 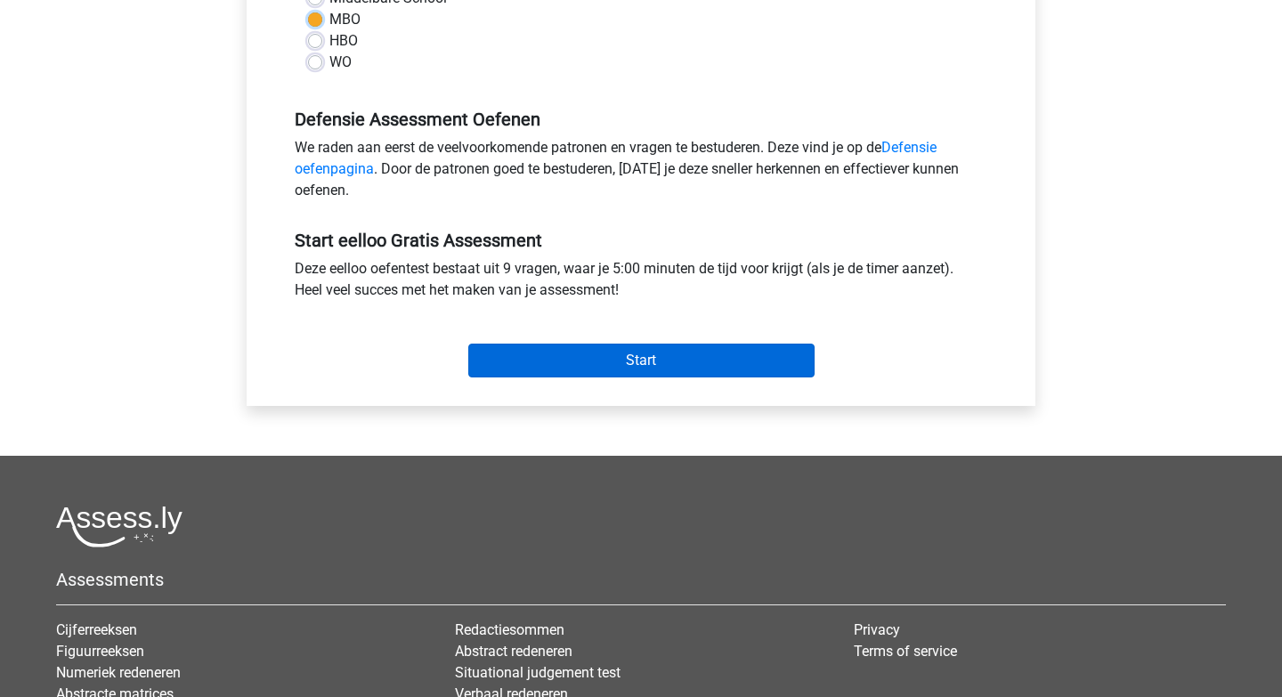 I want to click on label: MBO, so click(x=345, y=20).